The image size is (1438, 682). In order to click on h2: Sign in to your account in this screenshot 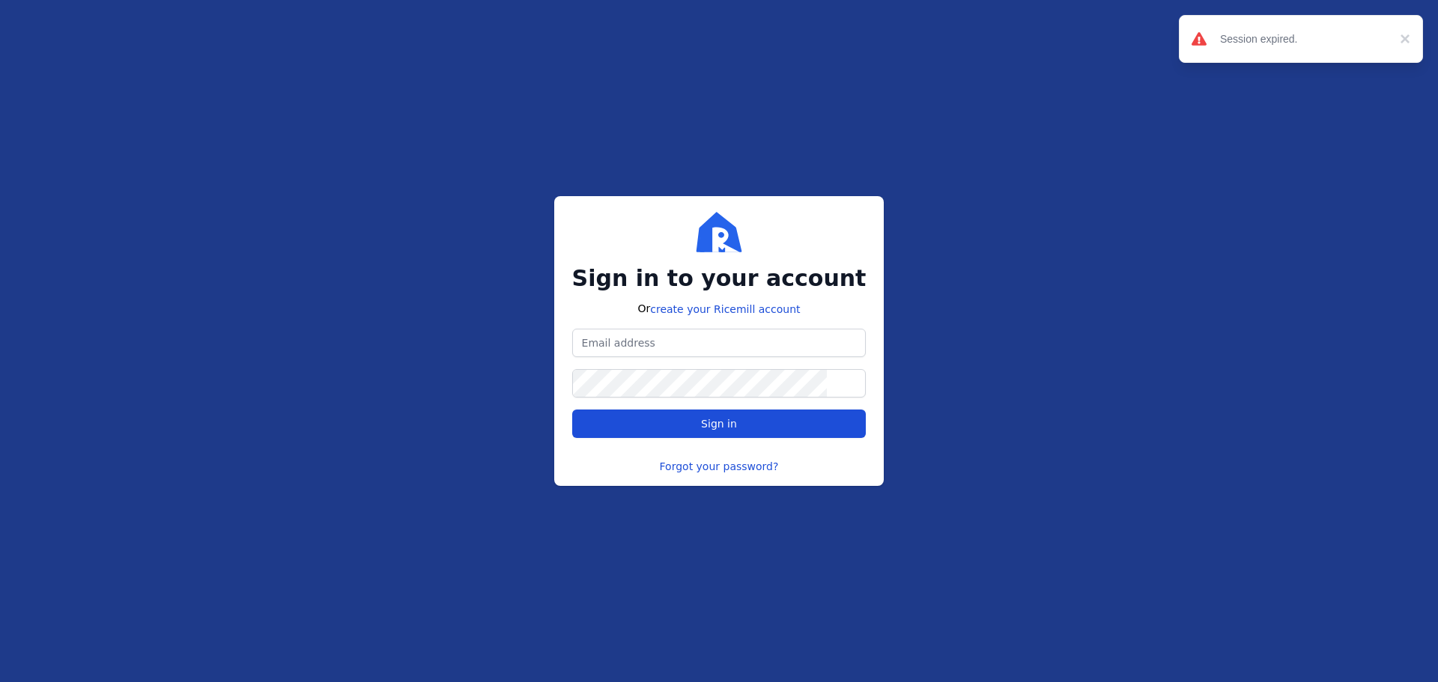, I will do `click(719, 279)`.